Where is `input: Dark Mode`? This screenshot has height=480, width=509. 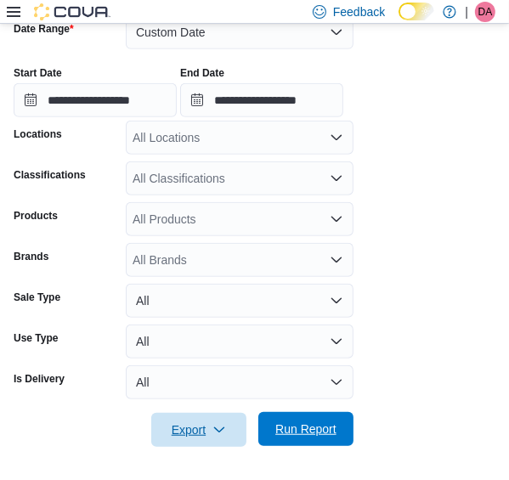 input: Dark Mode is located at coordinates (417, 11).